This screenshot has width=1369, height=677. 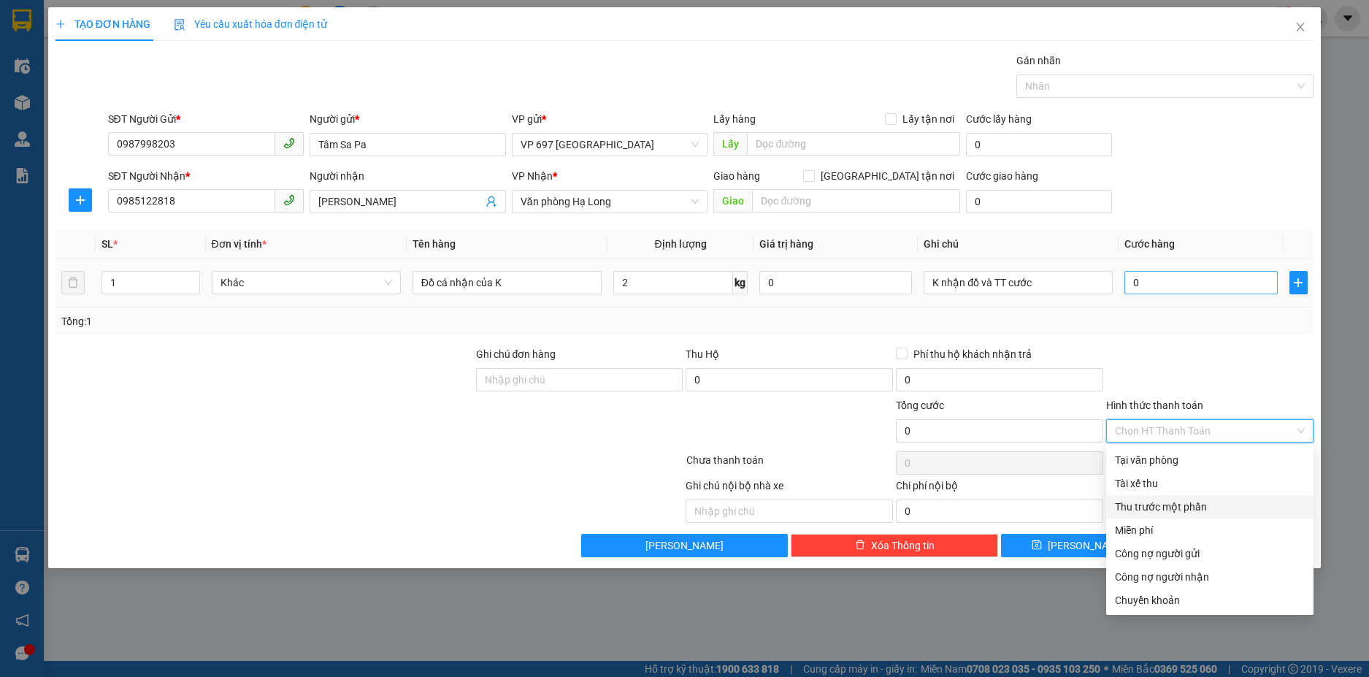 I want to click on button: deleteXóa Thông tin, so click(x=894, y=545).